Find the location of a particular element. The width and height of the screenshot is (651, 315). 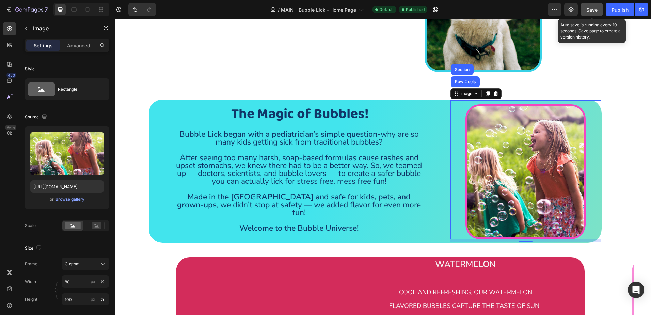

div: Scale is located at coordinates (30, 225).